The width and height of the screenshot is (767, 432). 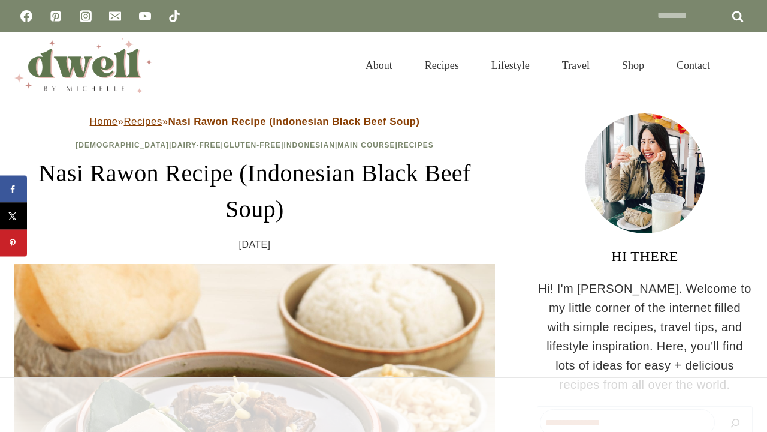 I want to click on a: Email, so click(x=115, y=16).